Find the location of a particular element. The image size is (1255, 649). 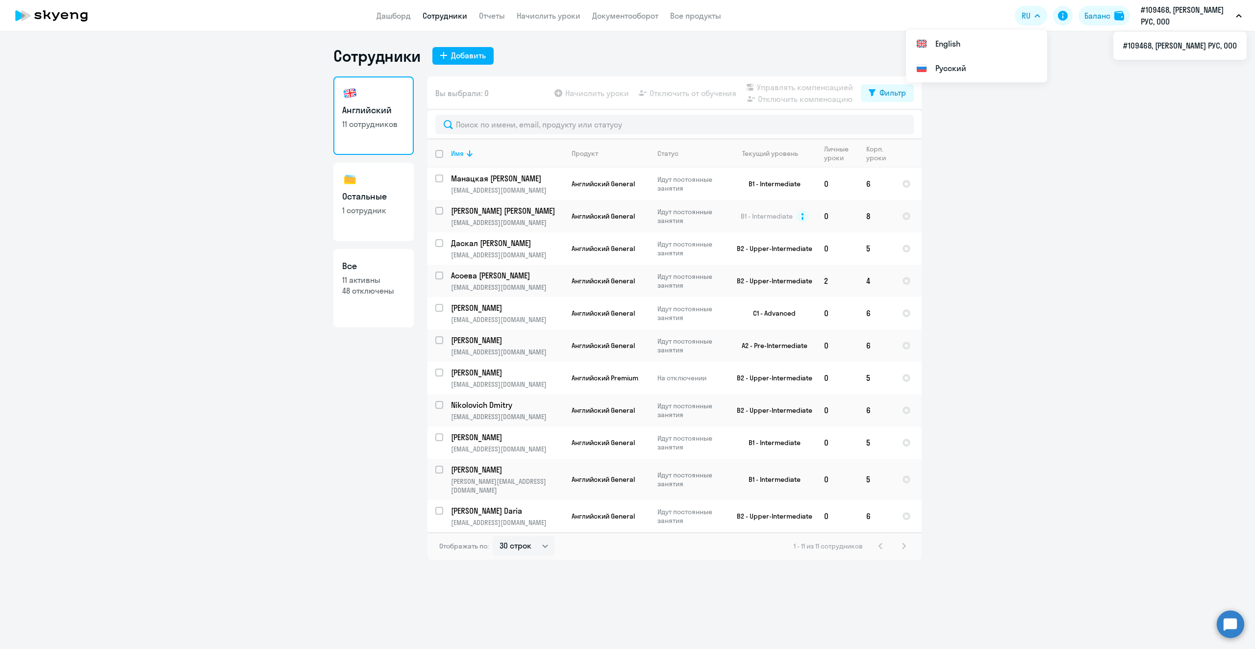

span: 1 - 11 из 11 сотрудников is located at coordinates (828, 546).